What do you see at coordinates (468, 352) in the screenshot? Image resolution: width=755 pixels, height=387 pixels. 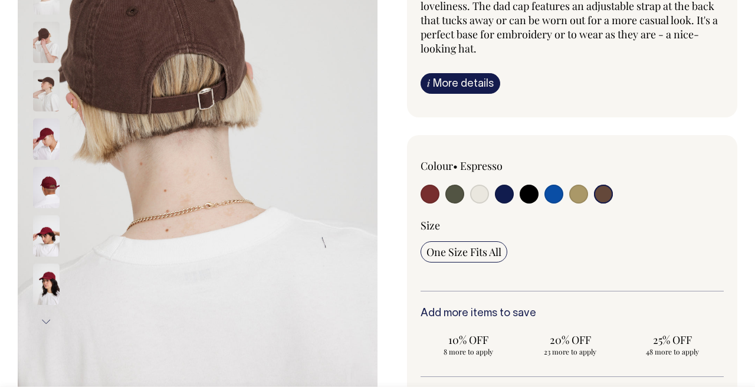 I see `span: 8 more to apply` at bounding box center [468, 352].